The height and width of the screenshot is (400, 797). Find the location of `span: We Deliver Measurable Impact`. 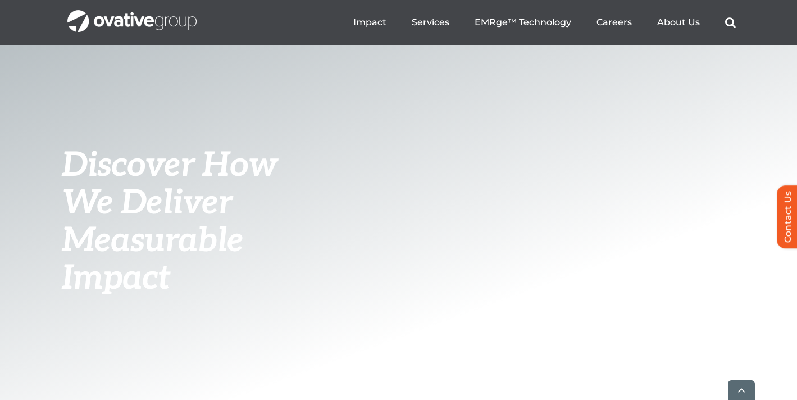

span: We Deliver Measurable Impact is located at coordinates (153, 241).